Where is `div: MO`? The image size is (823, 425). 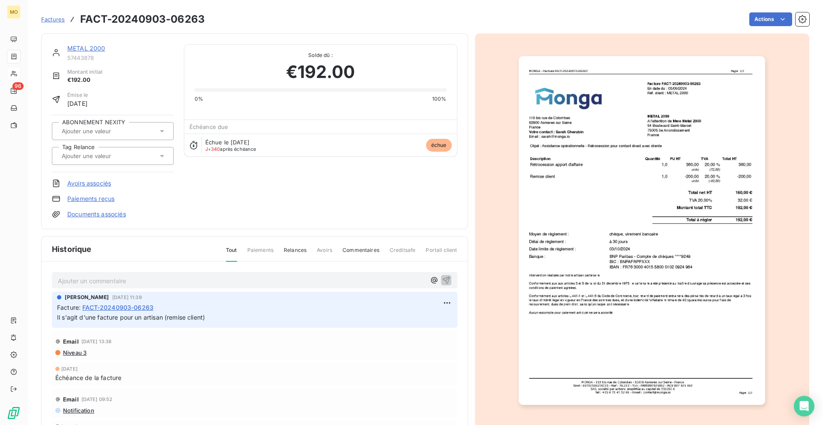 div: MO is located at coordinates (14, 12).